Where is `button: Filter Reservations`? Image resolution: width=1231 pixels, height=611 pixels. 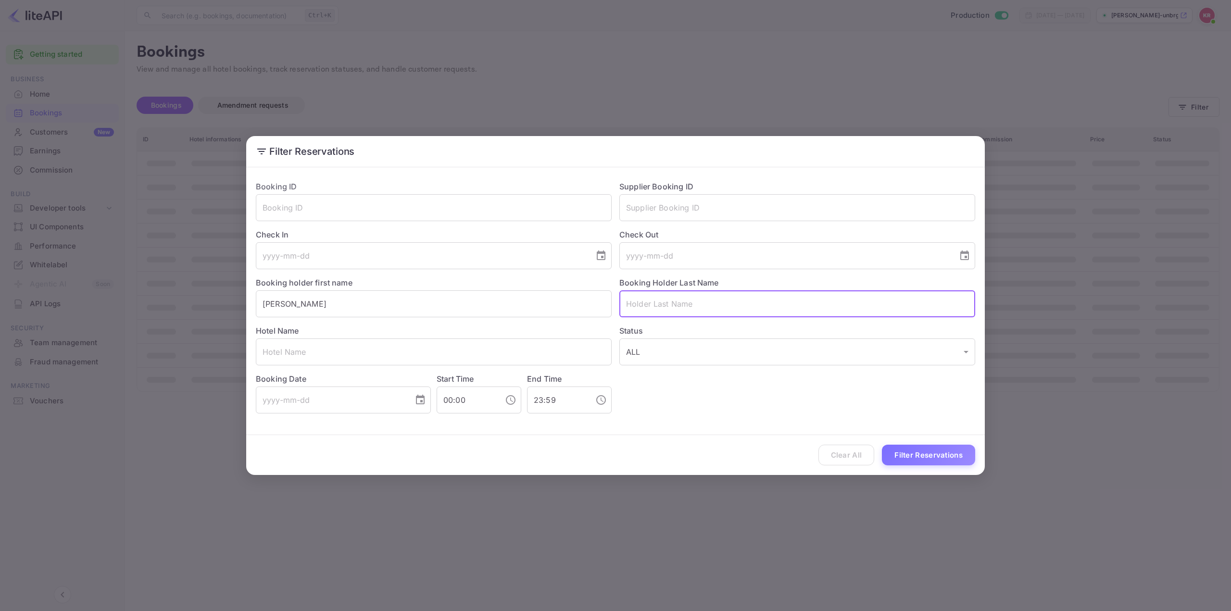 button: Filter Reservations is located at coordinates (928, 455).